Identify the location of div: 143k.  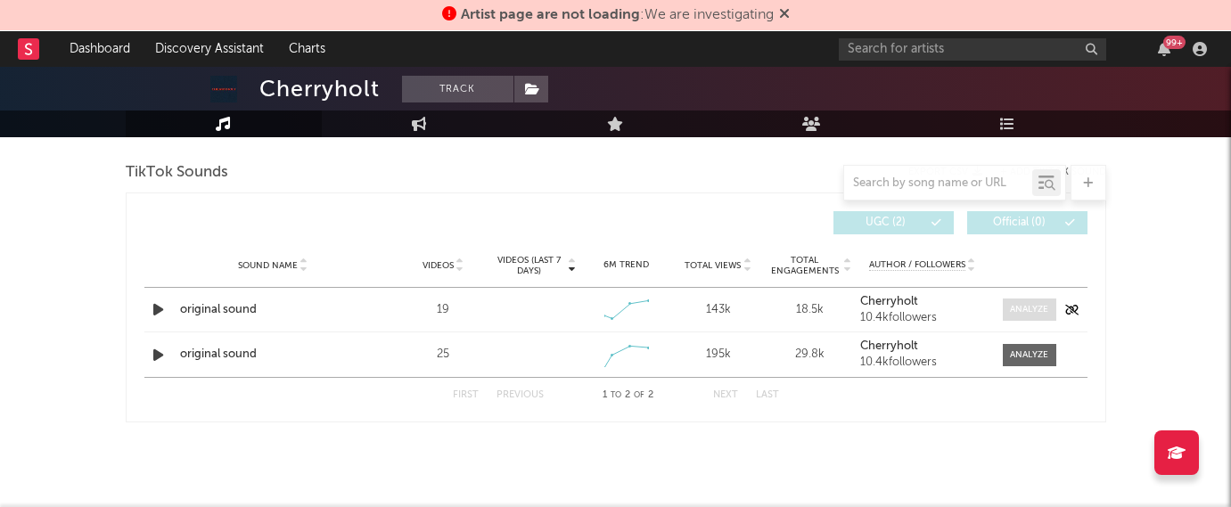
(718, 310).